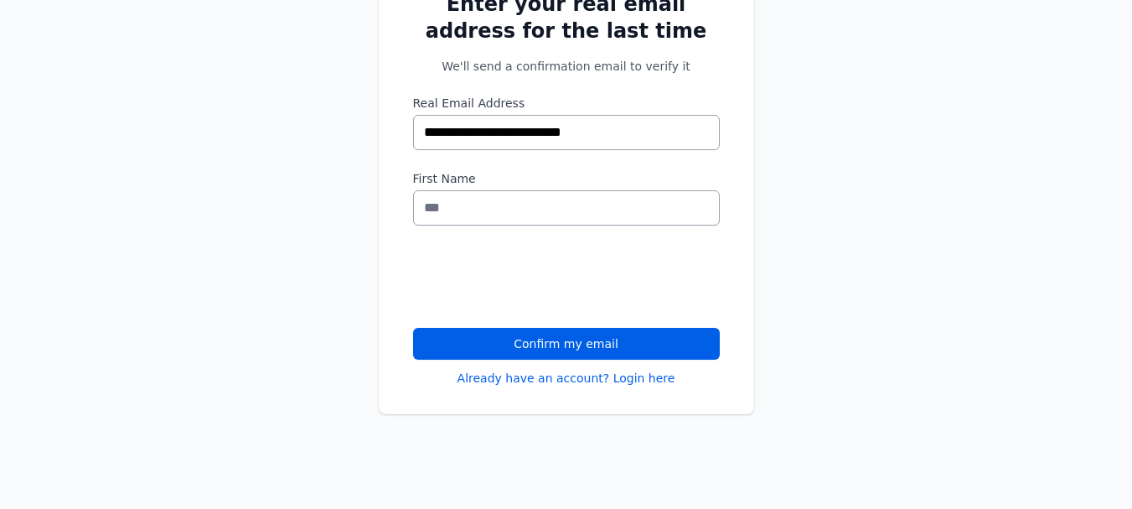 This screenshot has height=509, width=1132. What do you see at coordinates (566, 103) in the screenshot?
I see `label: Real Email Address` at bounding box center [566, 103].